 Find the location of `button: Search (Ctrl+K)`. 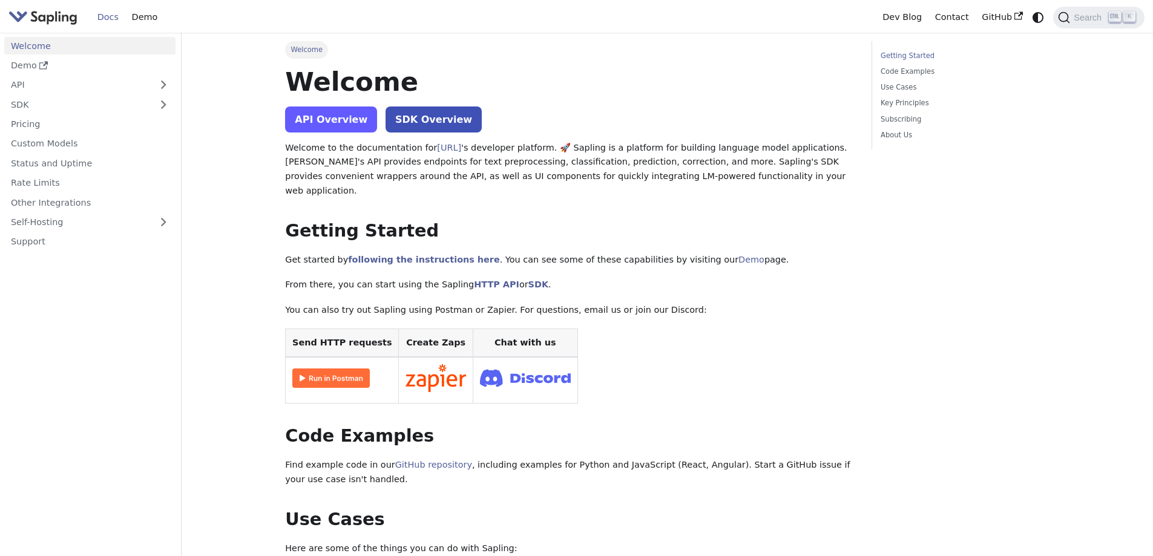

button: Search (Ctrl+K) is located at coordinates (1098, 18).